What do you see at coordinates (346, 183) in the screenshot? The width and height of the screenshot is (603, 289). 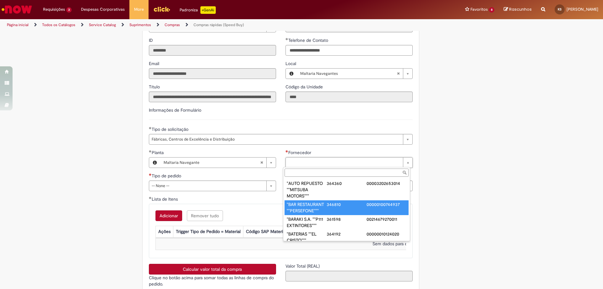 I see `div: 364360` at bounding box center [346, 183].